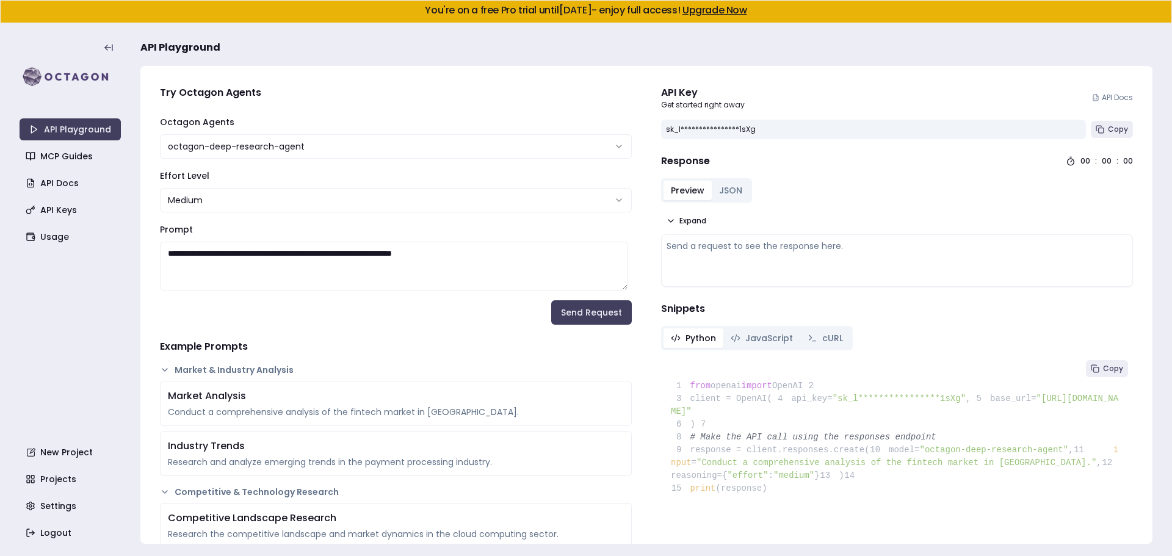 The width and height of the screenshot is (1172, 556). Describe the element at coordinates (722, 399) in the screenshot. I see `span: client = OpenAI(` at that location.